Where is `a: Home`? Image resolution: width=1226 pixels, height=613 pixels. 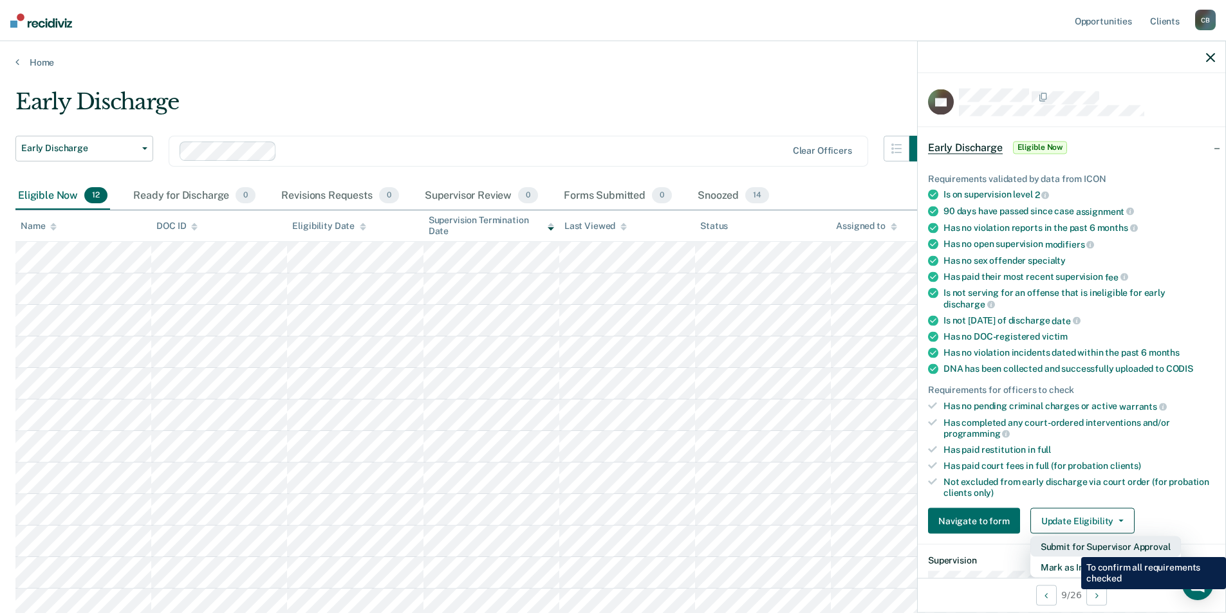
a: Home is located at coordinates (613, 62).